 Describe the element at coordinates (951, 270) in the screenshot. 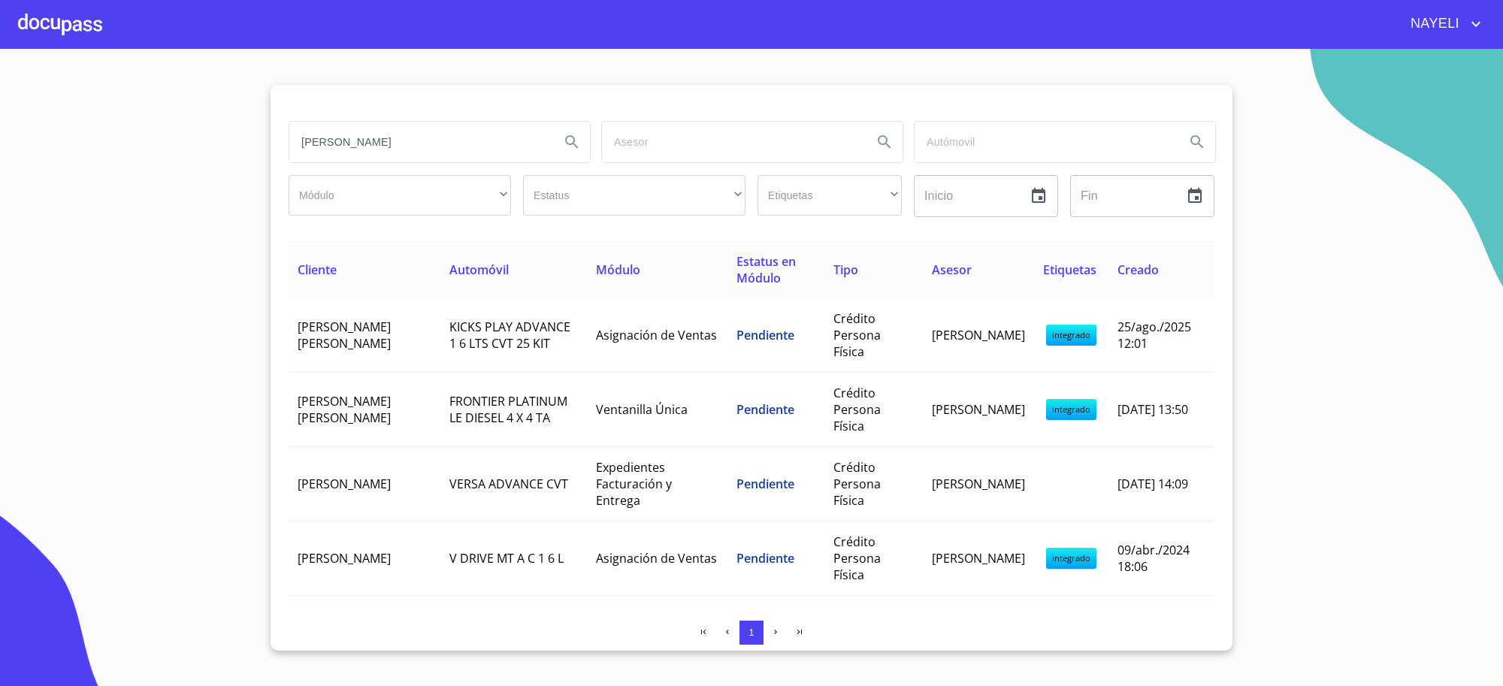

I see `span: Asesor` at that location.